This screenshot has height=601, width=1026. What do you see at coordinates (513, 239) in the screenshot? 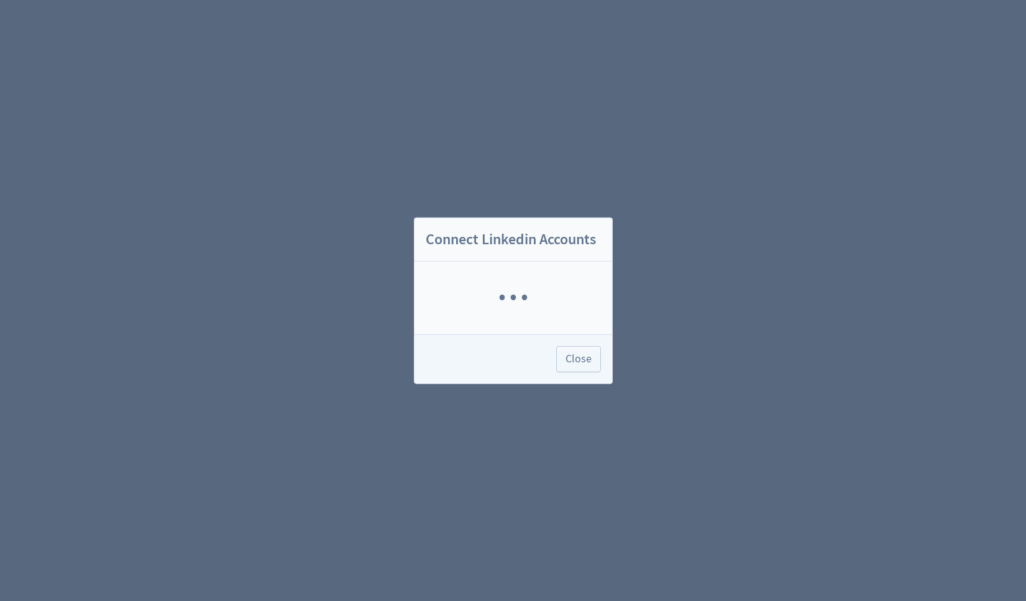
I see `h2: Connect Linkedin Accounts` at bounding box center [513, 239].